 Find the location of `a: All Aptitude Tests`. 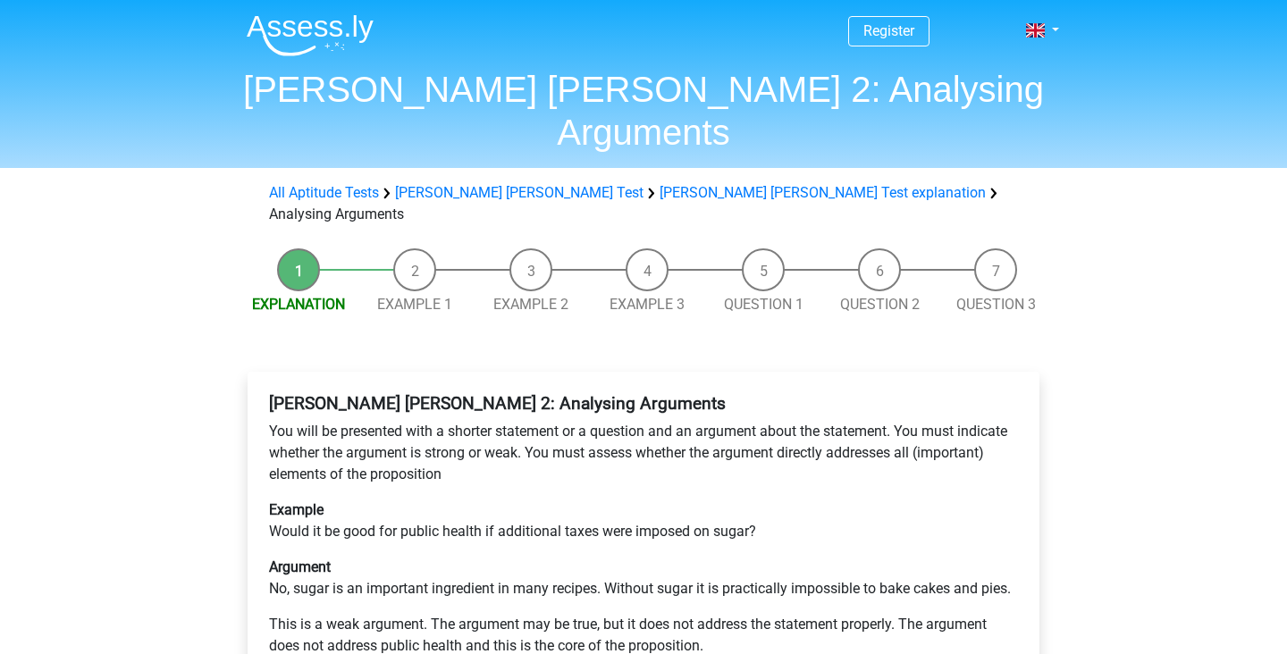

a: All Aptitude Tests is located at coordinates (324, 192).